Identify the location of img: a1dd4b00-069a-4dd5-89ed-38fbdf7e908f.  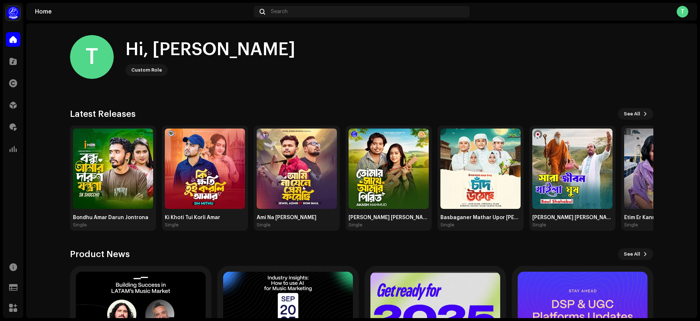
(13, 13).